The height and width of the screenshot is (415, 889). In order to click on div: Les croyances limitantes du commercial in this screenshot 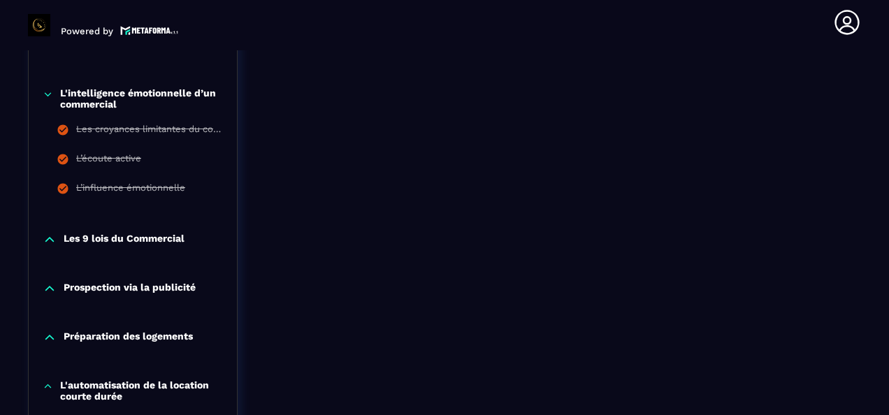, I will do `click(150, 131)`.